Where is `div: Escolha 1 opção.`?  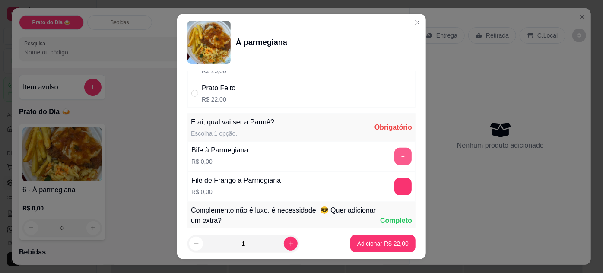
div: Escolha 1 opção. is located at coordinates (232, 133).